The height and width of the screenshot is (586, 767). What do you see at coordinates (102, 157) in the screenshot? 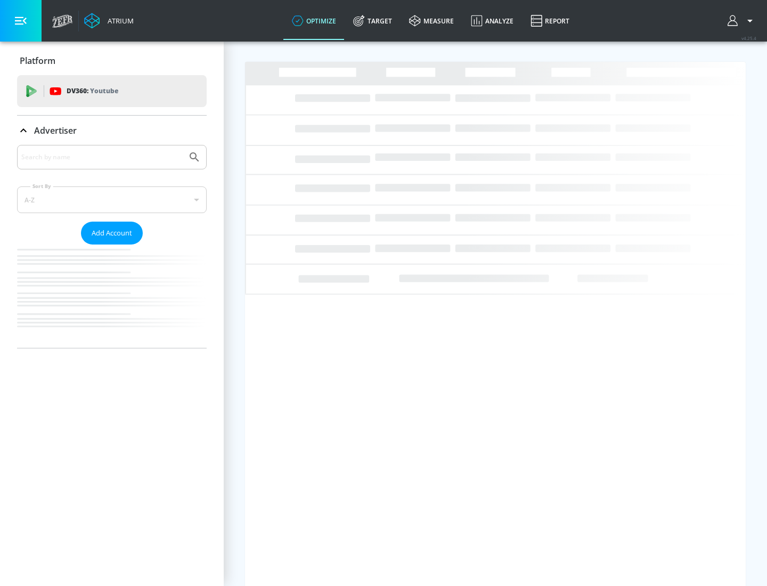
I see `input: Search by name` at bounding box center [102, 157].